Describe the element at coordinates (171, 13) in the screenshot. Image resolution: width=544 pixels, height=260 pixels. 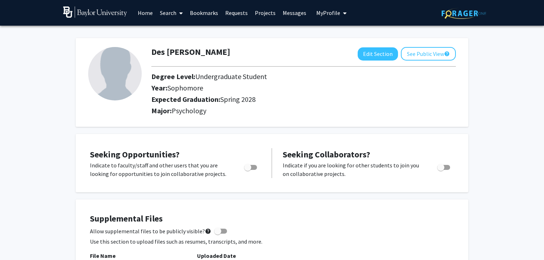
I see `a: Search` at that location.